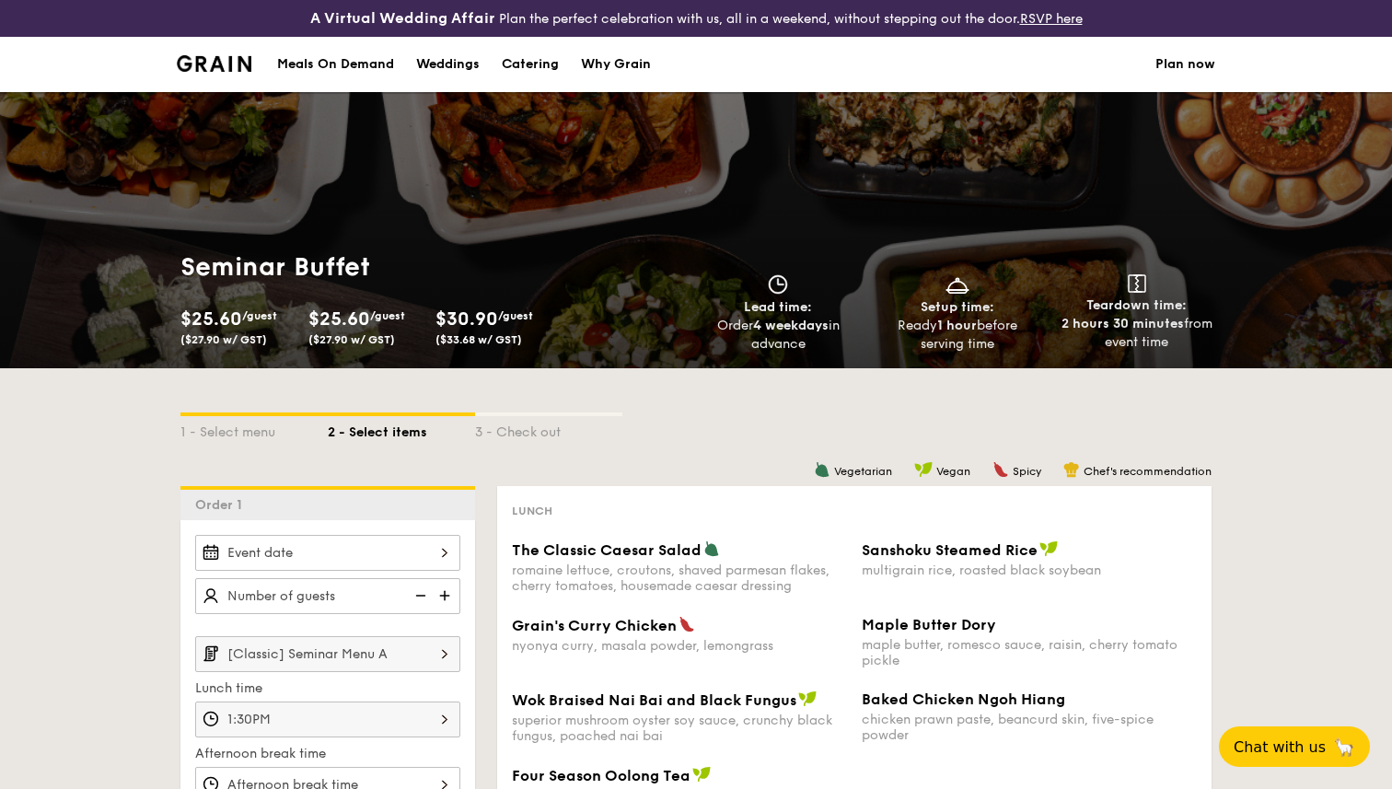 The height and width of the screenshot is (789, 1392). I want to click on h1: Seminar Buffet, so click(364, 267).